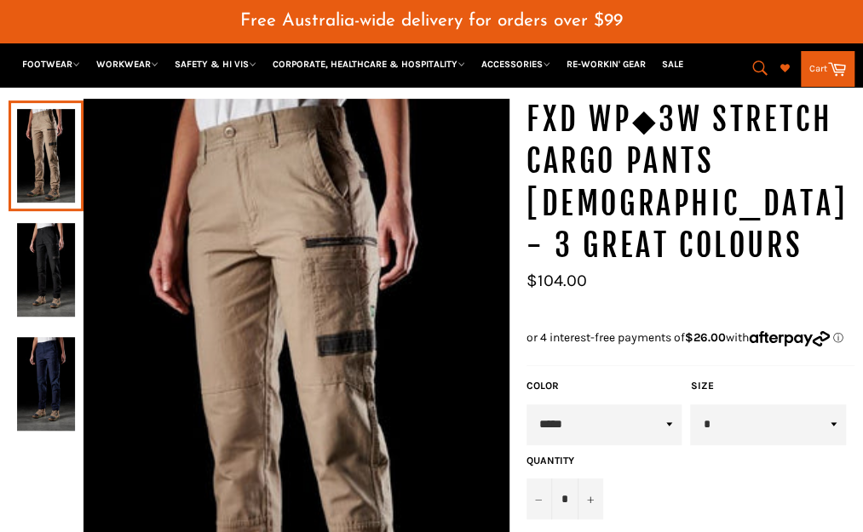 The image size is (863, 532). I want to click on span: Free Australia-wide delivery for orders over $99, so click(431, 20).